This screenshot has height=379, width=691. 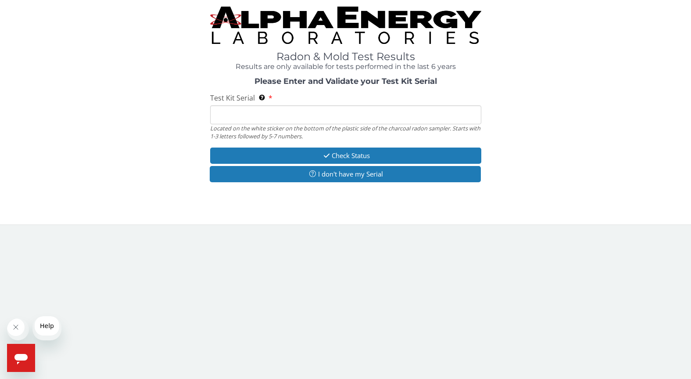 I want to click on h4: Results are only available for tests performed in the last 6 years, so click(x=346, y=67).